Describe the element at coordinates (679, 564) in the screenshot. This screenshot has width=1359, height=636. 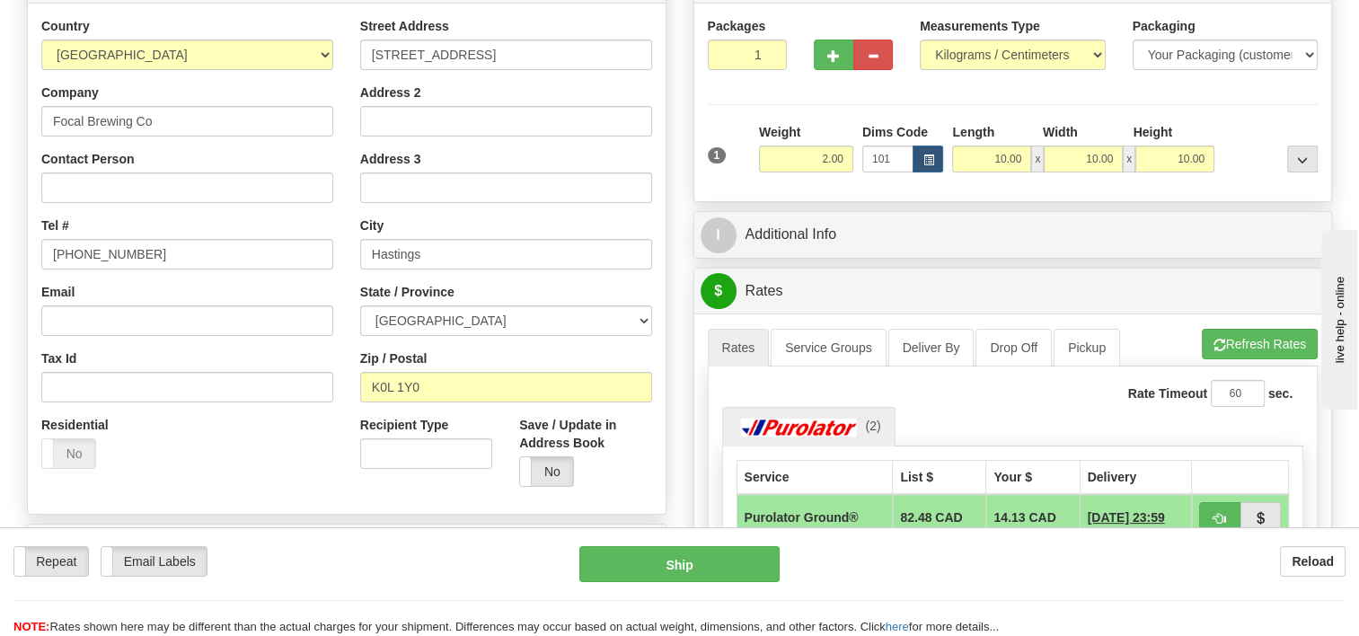
I see `button: Ship` at that location.